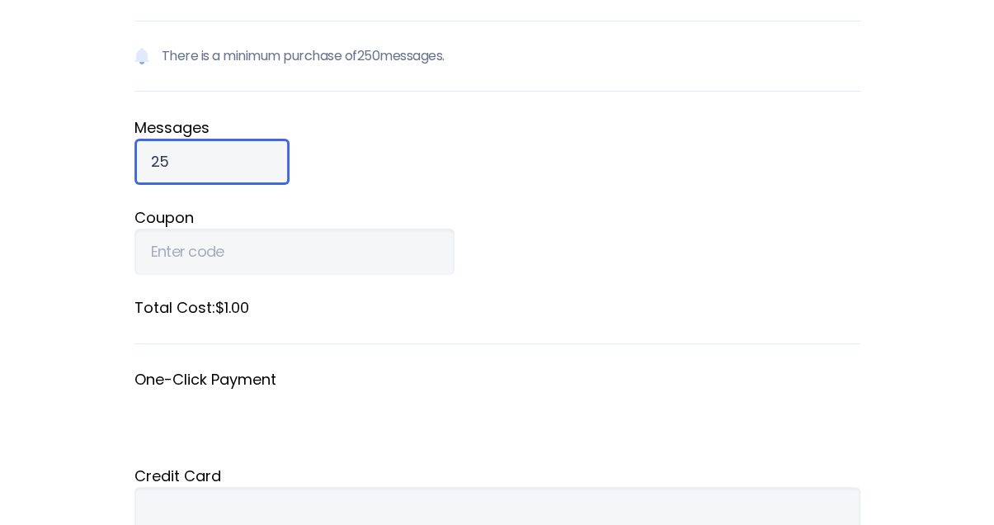 This screenshot has width=994, height=525. I want to click on fieldset: One-Click Payment, so click(497, 406).